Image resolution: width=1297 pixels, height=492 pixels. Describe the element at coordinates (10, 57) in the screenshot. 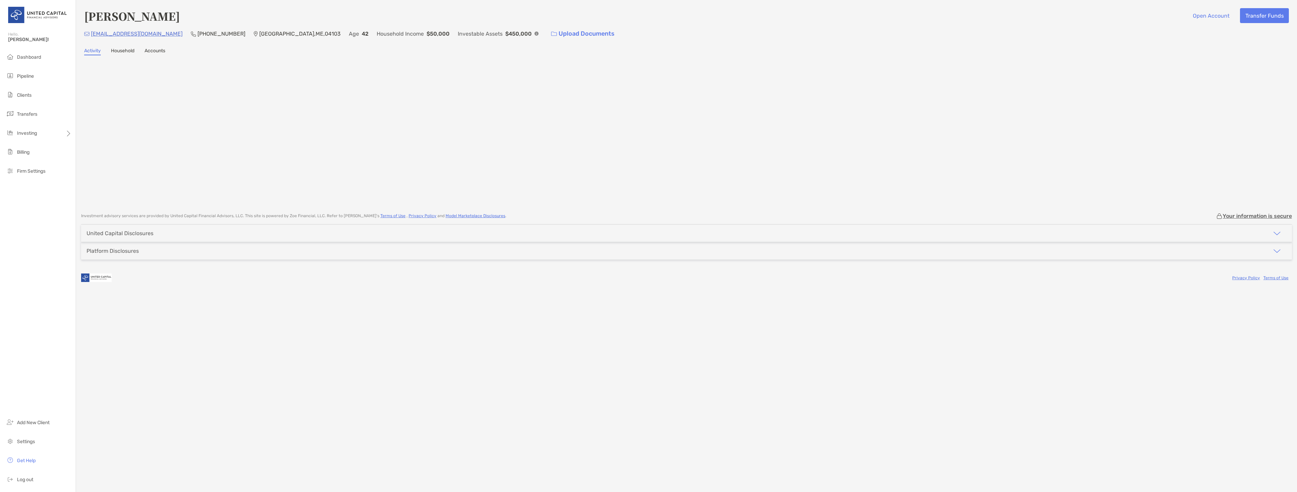

I see `img: dashboard icon` at that location.